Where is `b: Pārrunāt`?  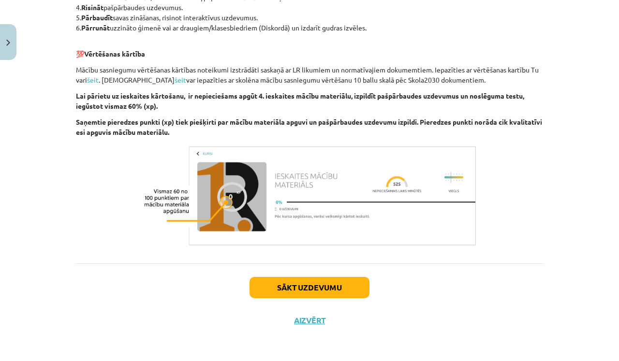
b: Pārrunāt is located at coordinates (95, 28).